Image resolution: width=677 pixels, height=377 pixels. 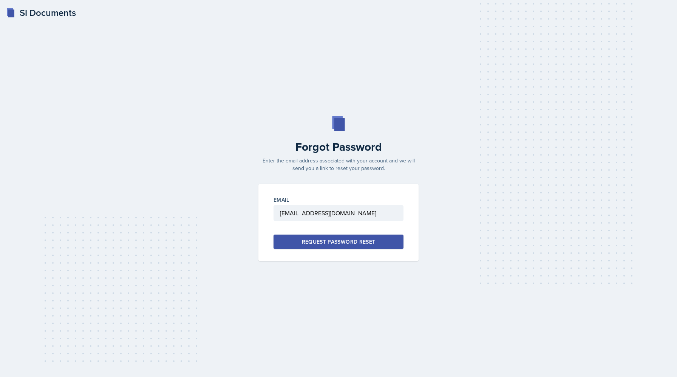 What do you see at coordinates (281, 200) in the screenshot?
I see `label: Email` at bounding box center [281, 200].